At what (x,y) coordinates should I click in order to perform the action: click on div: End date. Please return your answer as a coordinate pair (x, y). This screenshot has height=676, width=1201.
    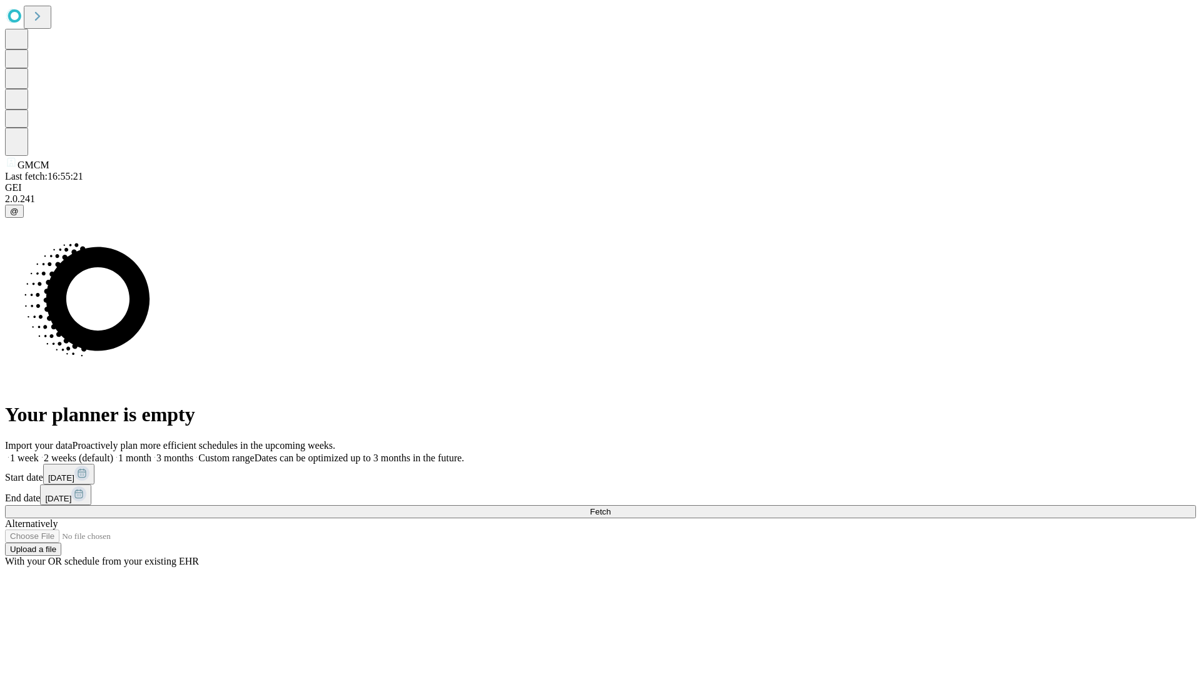
    Looking at the image, I should click on (601, 494).